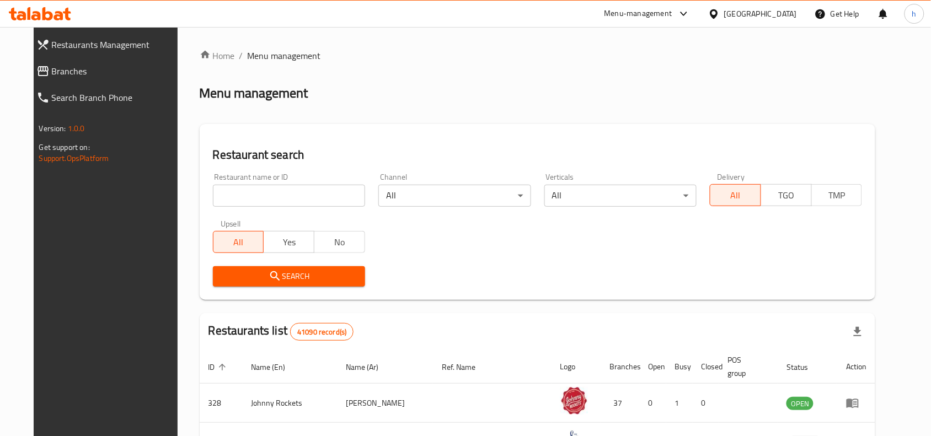  I want to click on td: 1, so click(679, 403).